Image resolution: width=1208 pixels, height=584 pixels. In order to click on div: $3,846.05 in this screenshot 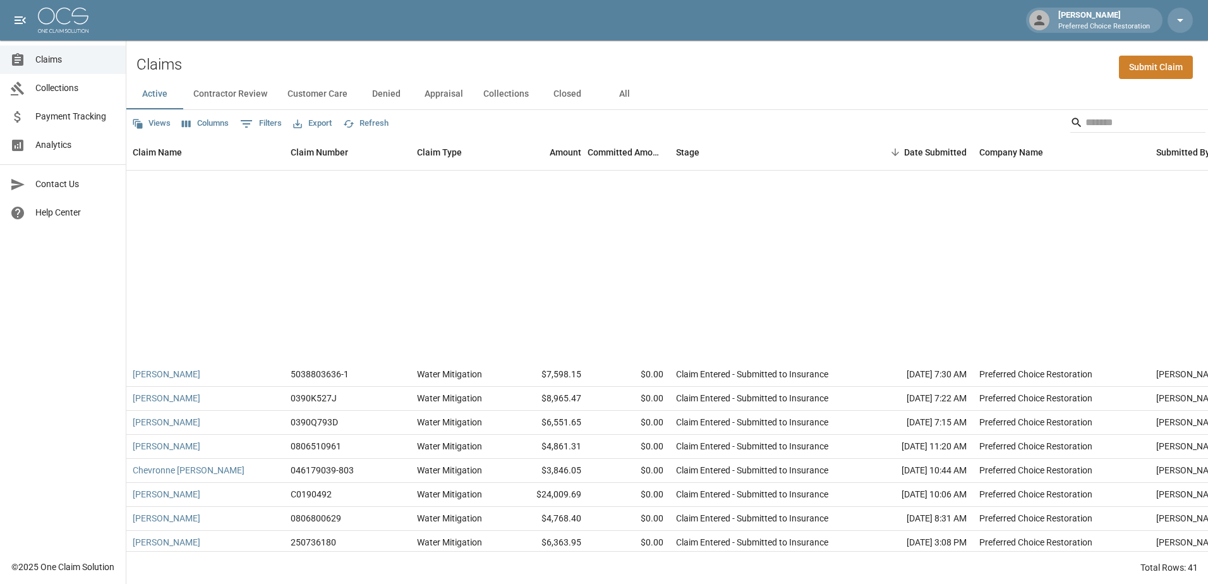, I will do `click(546, 471)`.